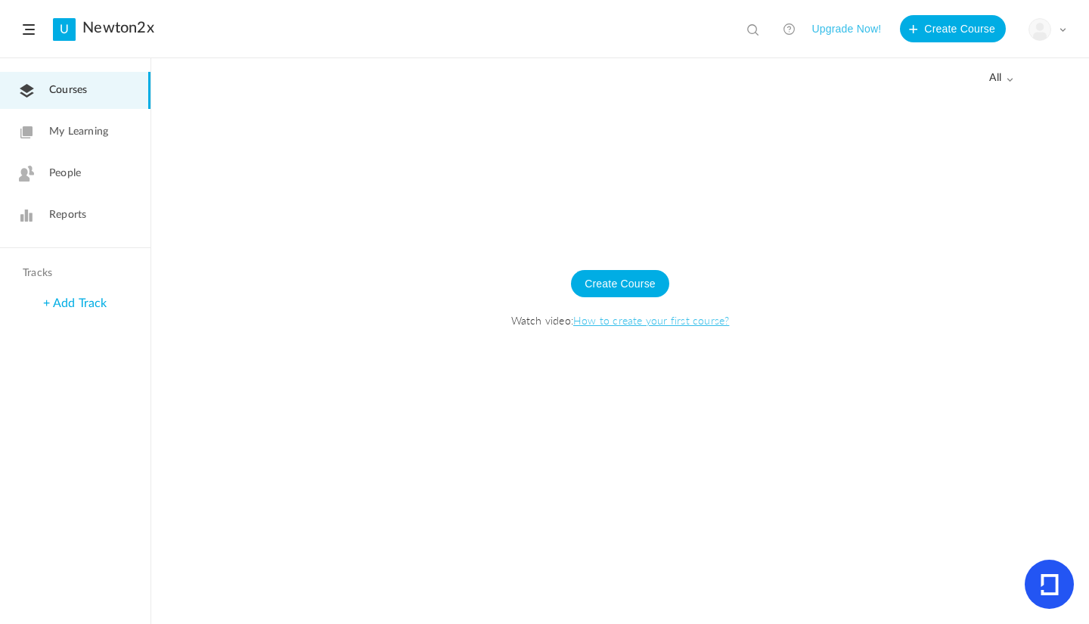 The image size is (1089, 624). I want to click on a: How to create your first course?, so click(651, 320).